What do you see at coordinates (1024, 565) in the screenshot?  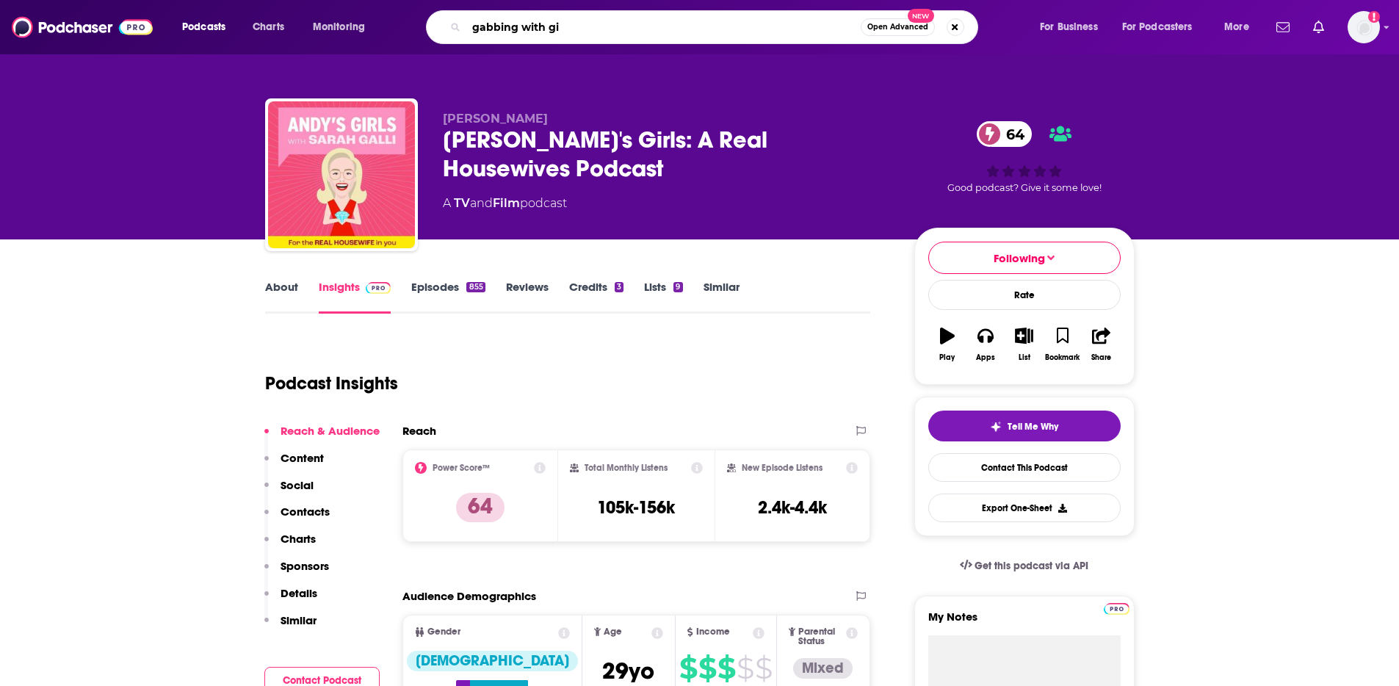 I see `a: Get this podcast via API` at bounding box center [1024, 565].